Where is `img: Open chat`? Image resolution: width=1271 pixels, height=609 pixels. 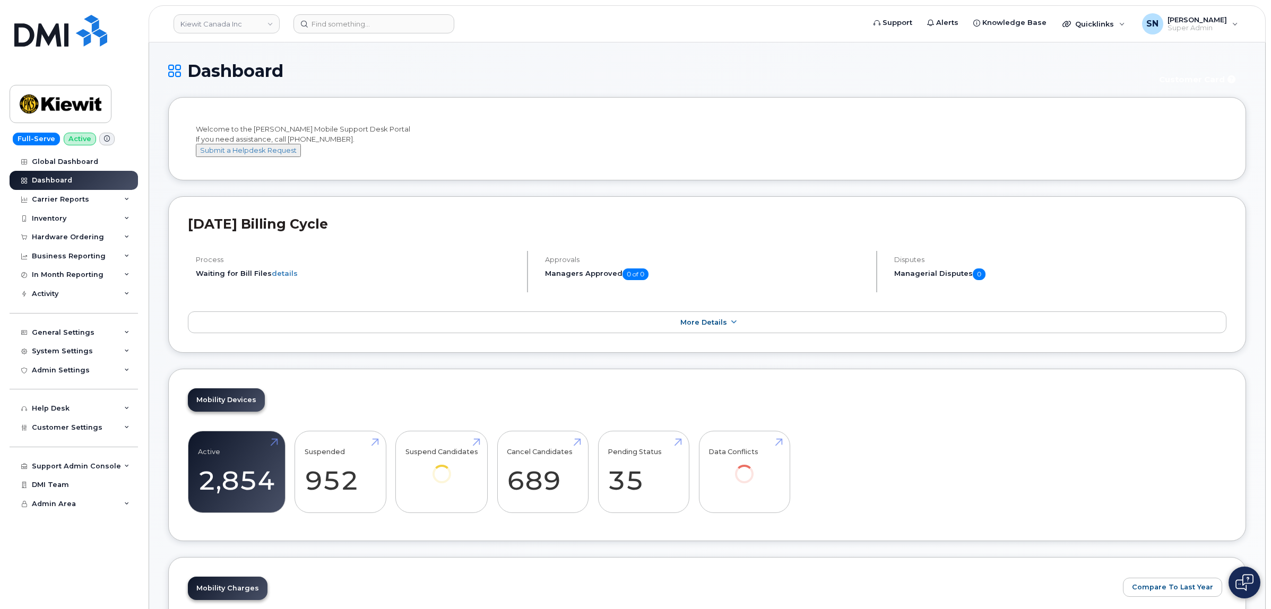 img: Open chat is located at coordinates (1244, 583).